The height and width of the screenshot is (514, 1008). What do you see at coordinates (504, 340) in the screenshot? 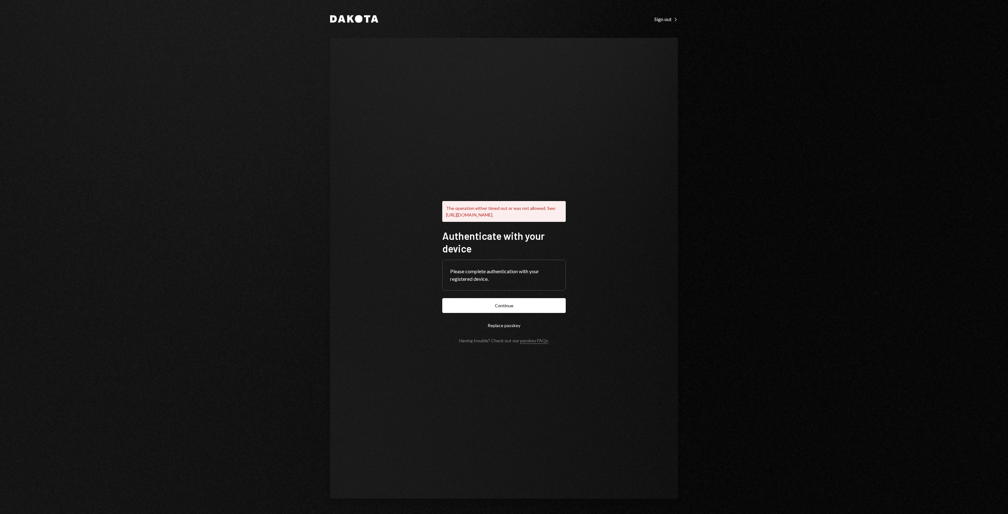
I see `div: Having trouble? Check out our .` at bounding box center [504, 340].